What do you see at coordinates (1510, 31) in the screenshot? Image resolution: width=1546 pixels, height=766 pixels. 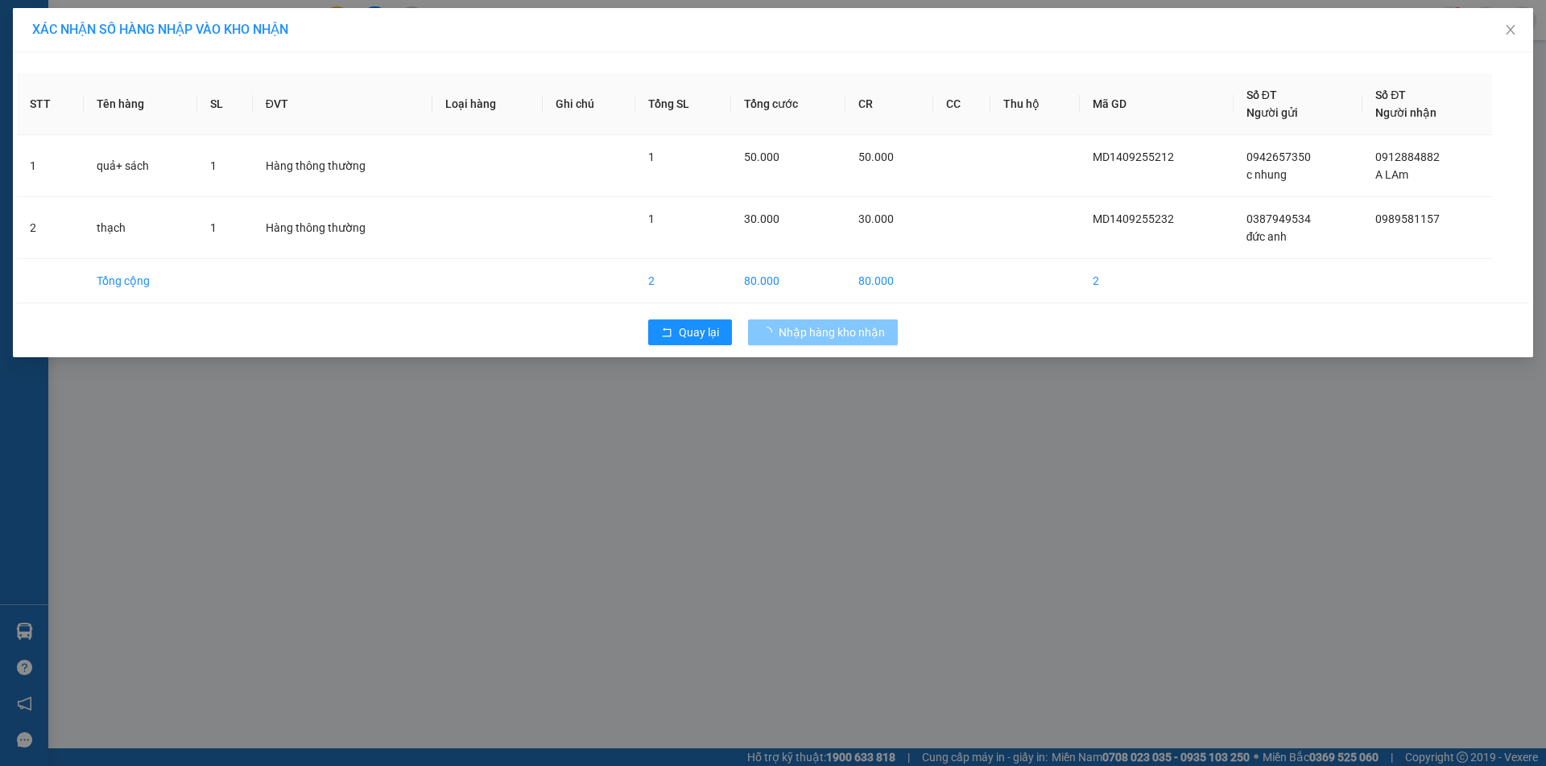 I see `button: Close` at bounding box center [1510, 31].